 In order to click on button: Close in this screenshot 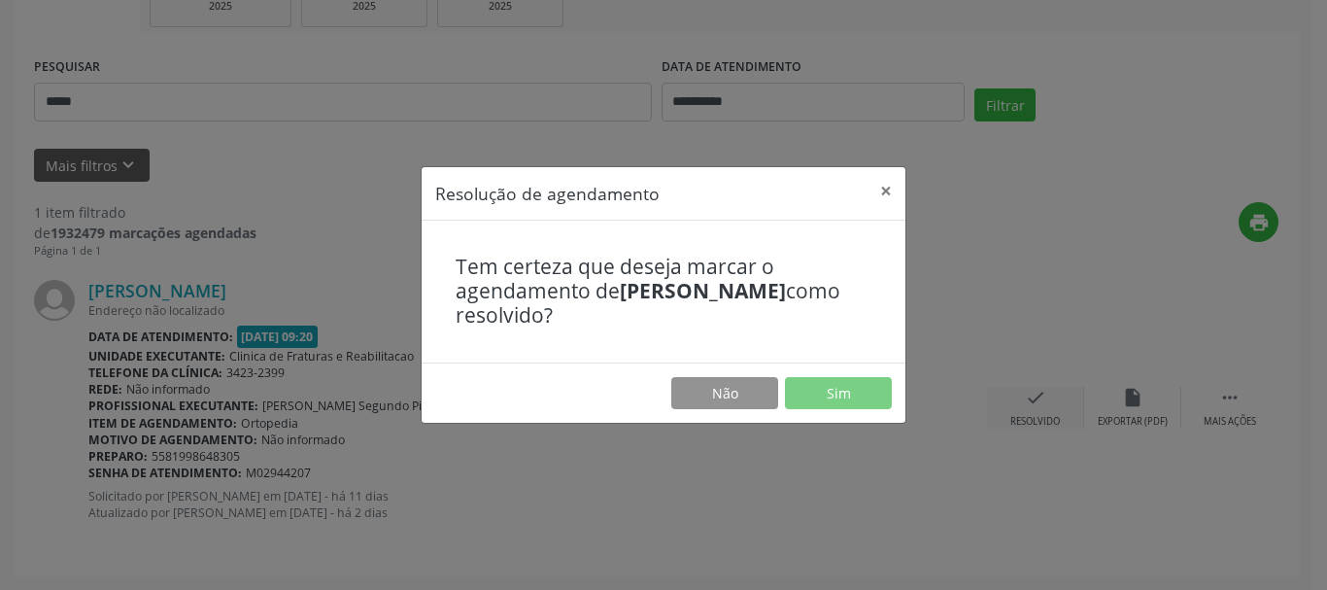, I will do `click(886, 190)`.